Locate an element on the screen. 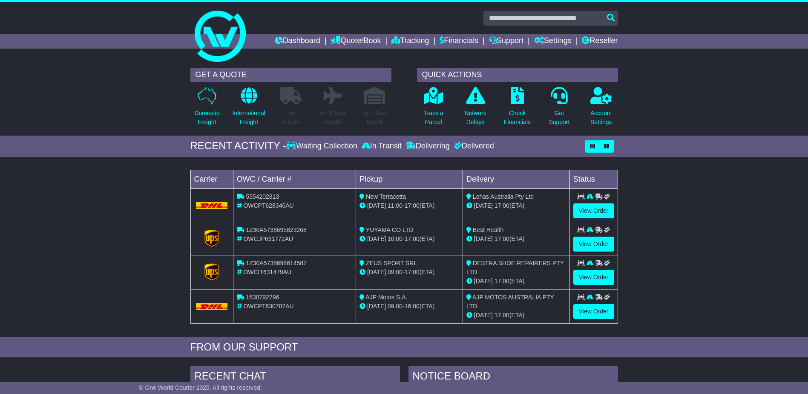 Image resolution: width=808 pixels, height=394 pixels. span: 11:00 is located at coordinates (395, 205).